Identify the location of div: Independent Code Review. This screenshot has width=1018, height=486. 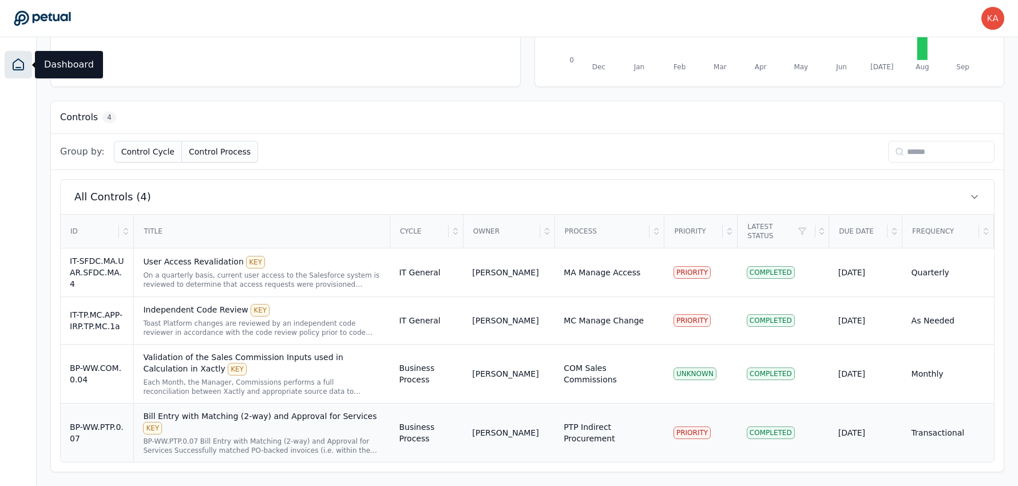
(262, 310).